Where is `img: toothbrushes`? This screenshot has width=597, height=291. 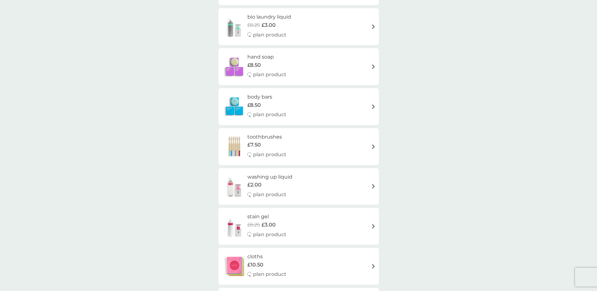
img: toothbrushes is located at coordinates (235, 146).